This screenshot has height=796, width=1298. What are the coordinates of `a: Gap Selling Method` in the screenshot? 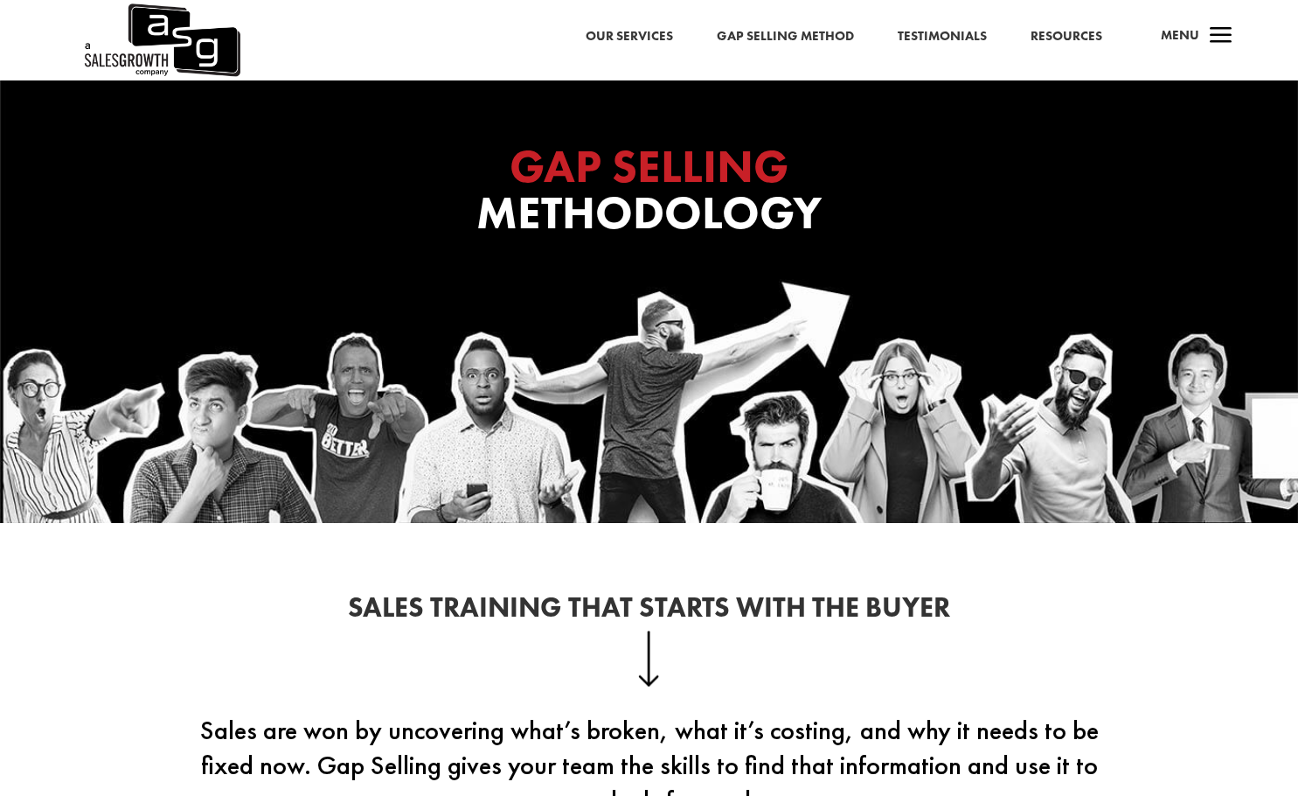 It's located at (785, 37).